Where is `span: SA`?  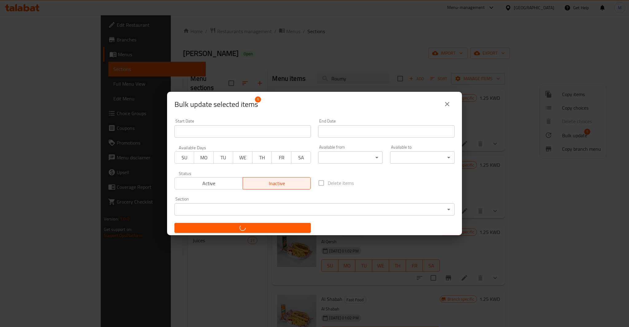
span: SA is located at coordinates (301, 158).